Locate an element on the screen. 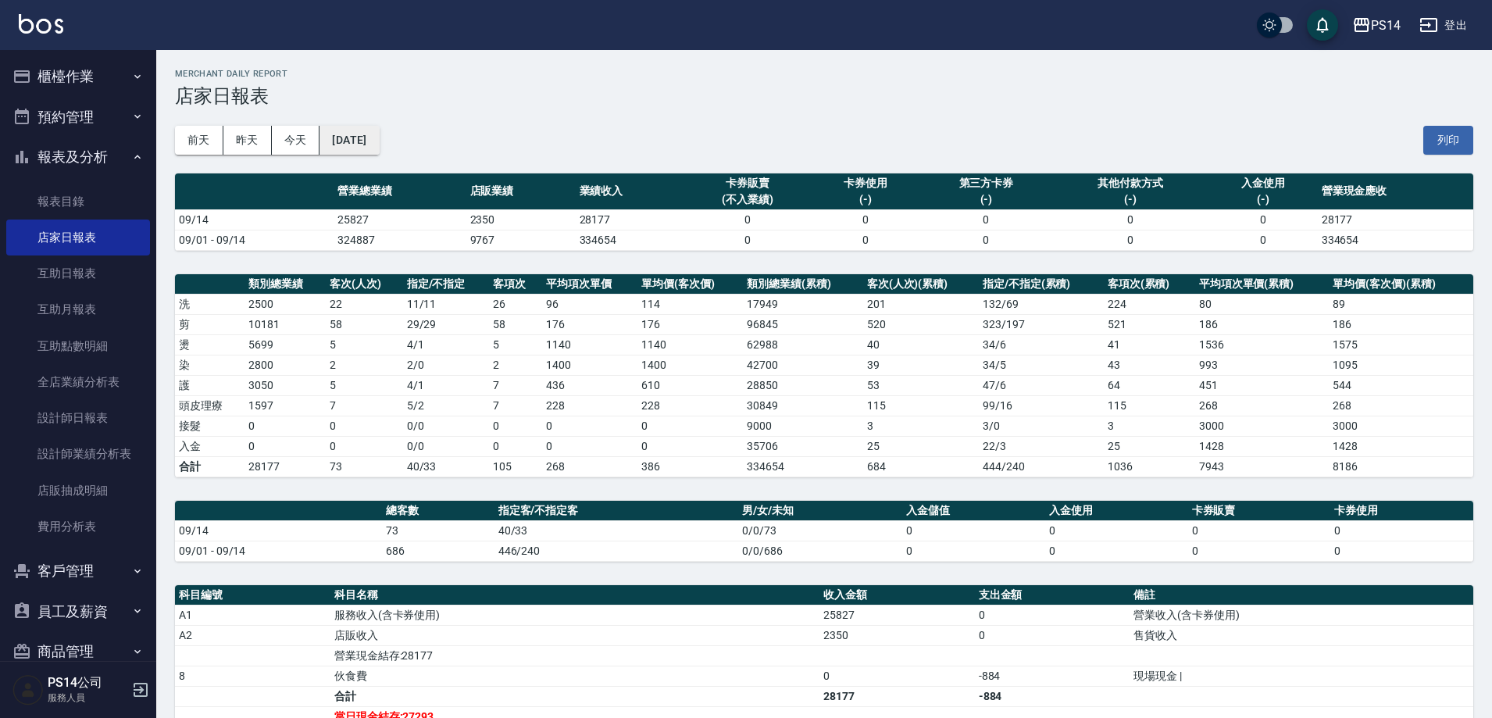  td: 25 is located at coordinates (921, 446).